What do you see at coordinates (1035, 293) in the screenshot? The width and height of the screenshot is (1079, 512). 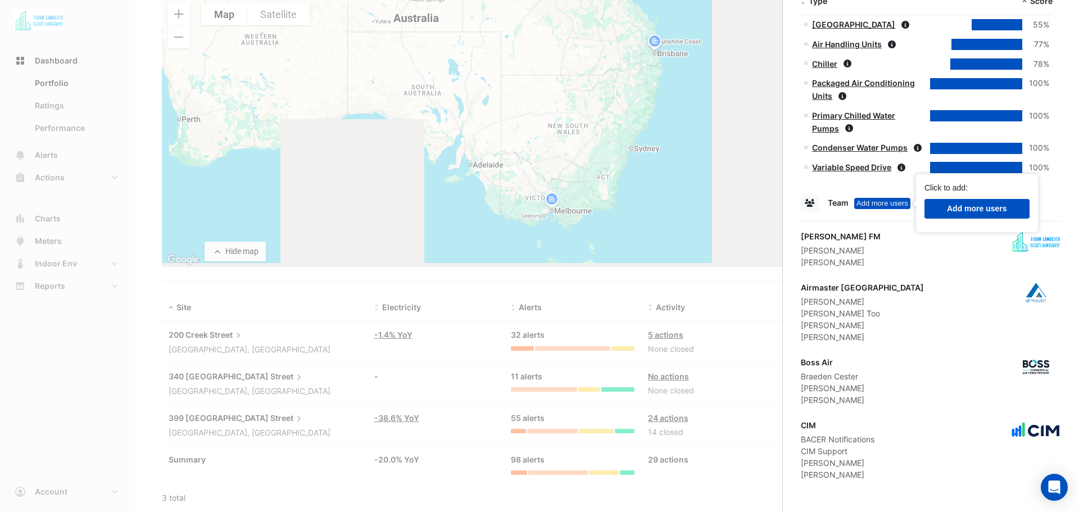 I see `img: Airmaster Australia` at bounding box center [1035, 293].